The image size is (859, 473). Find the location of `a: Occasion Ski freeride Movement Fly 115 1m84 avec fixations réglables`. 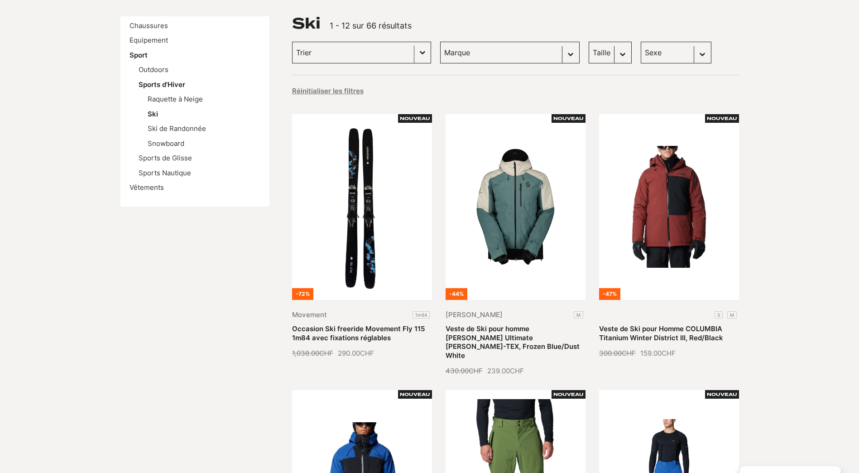

a: Occasion Ski freeride Movement Fly 115 1m84 avec fixations réglables is located at coordinates (358, 333).